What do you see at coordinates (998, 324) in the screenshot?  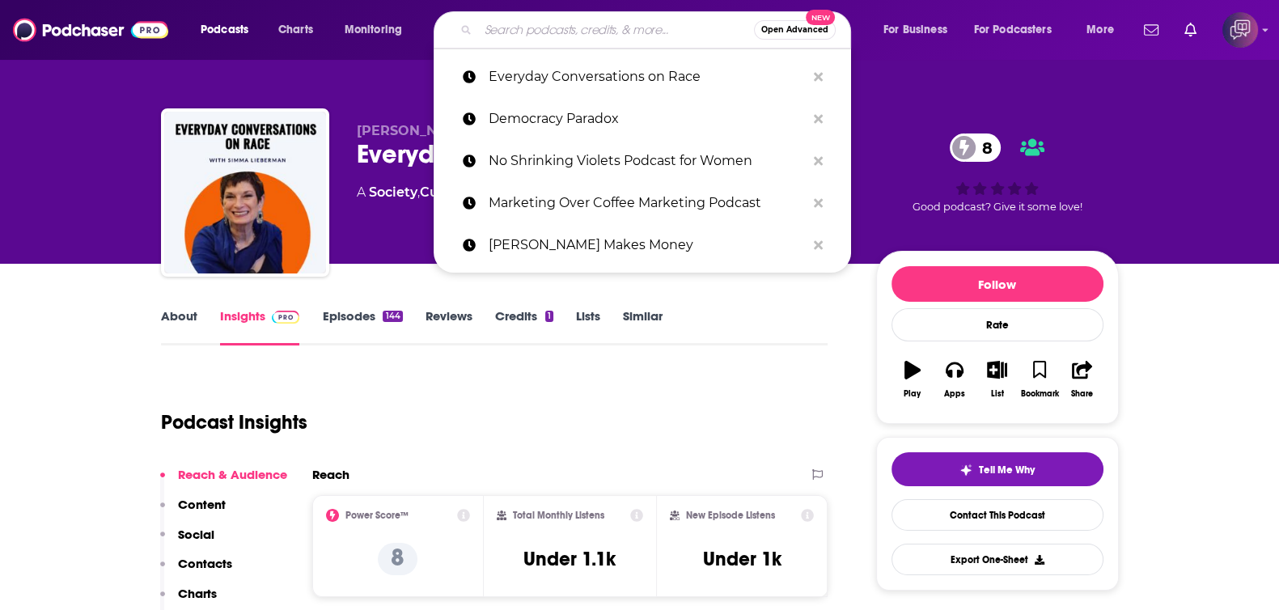 I see `div: Rate` at bounding box center [998, 324].